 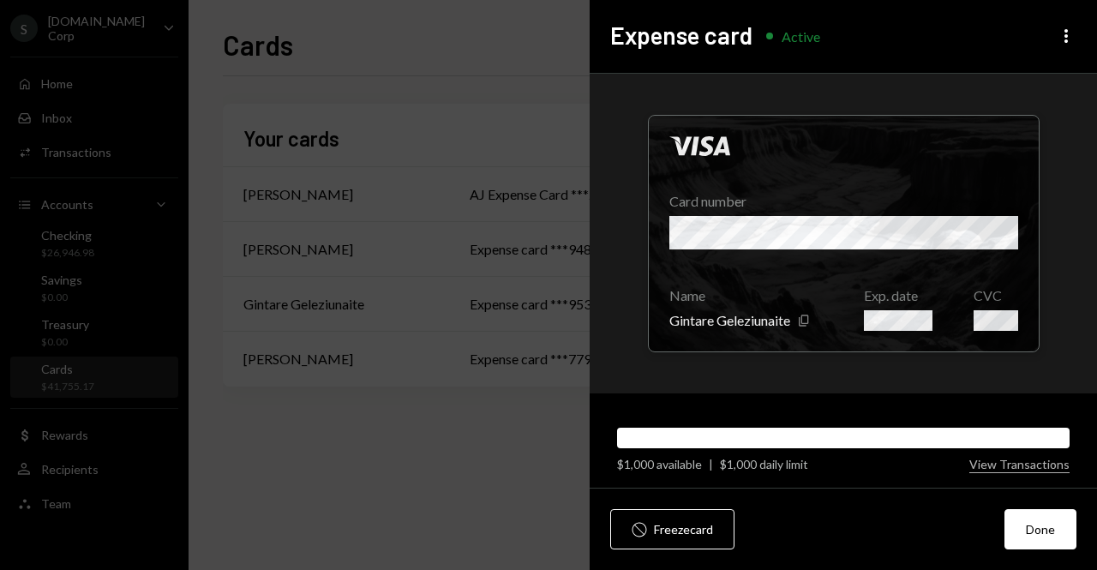 I want to click on div: $1,000 daily limit, so click(x=764, y=464).